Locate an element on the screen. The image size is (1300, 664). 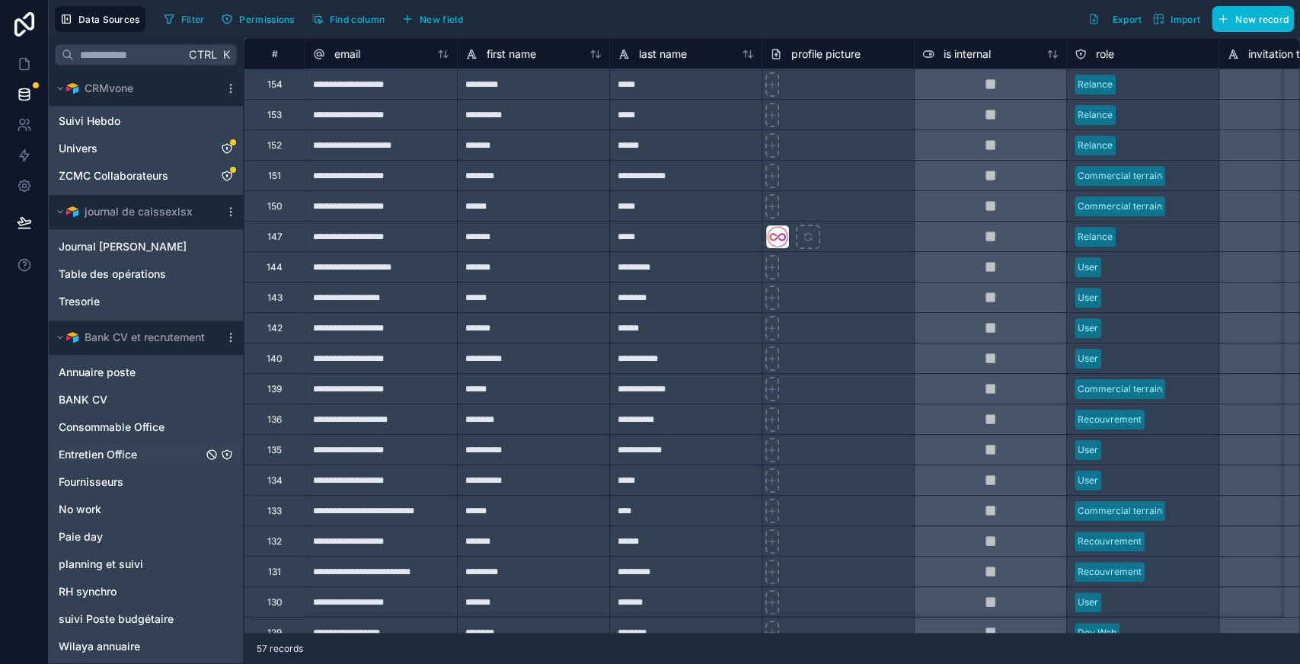
div: 144 is located at coordinates (274, 267).